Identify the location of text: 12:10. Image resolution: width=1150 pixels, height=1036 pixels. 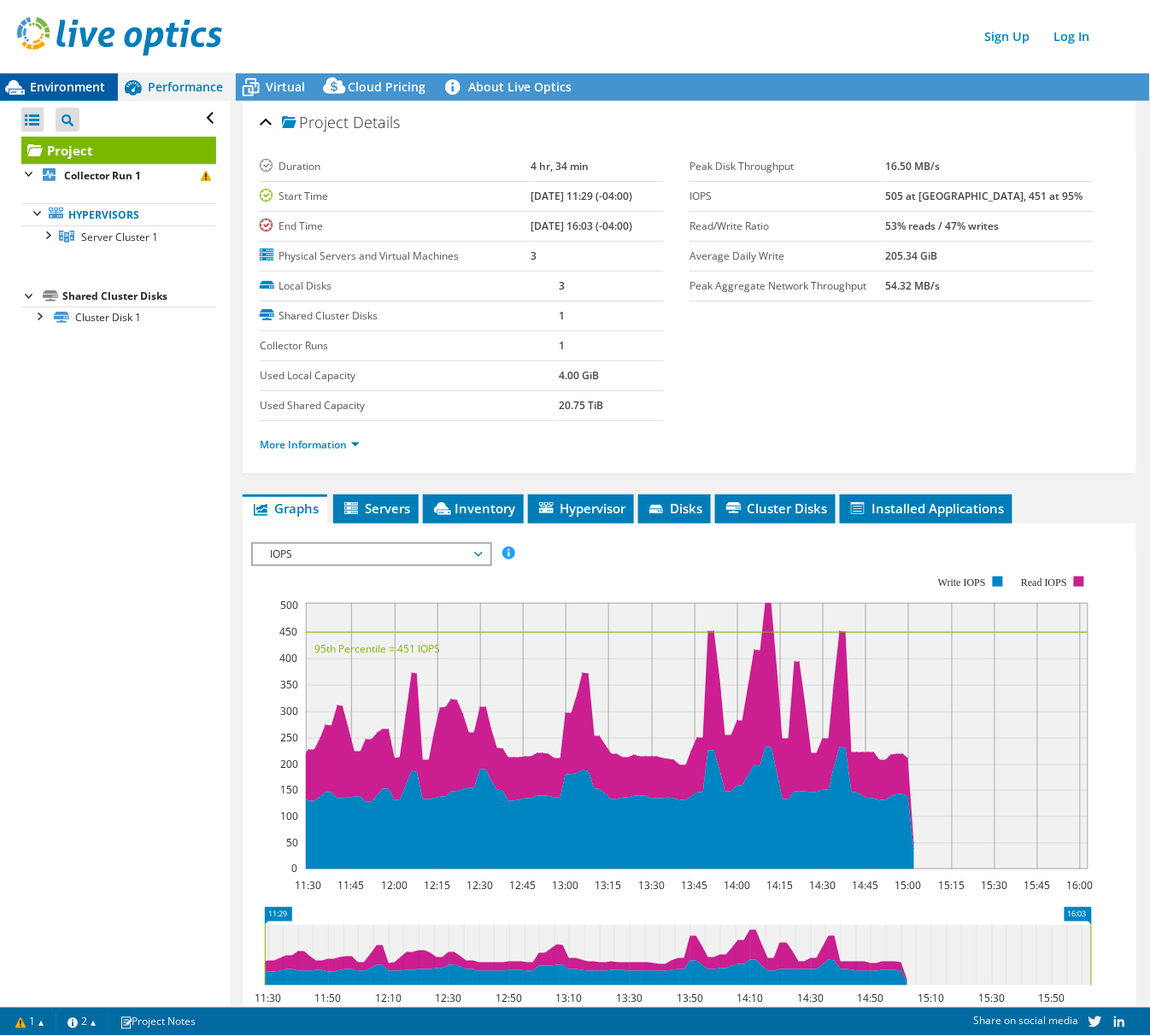
(389, 998).